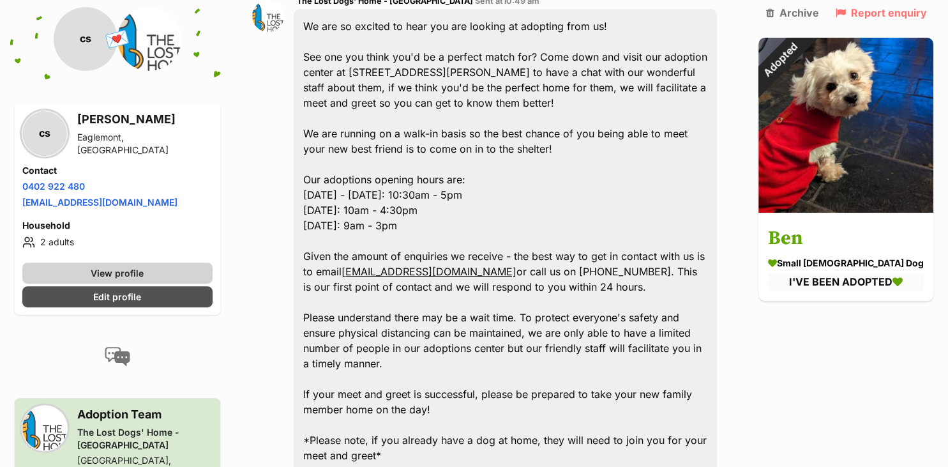  Describe the element at coordinates (117, 241) in the screenshot. I see `li: 2 adults` at that location.